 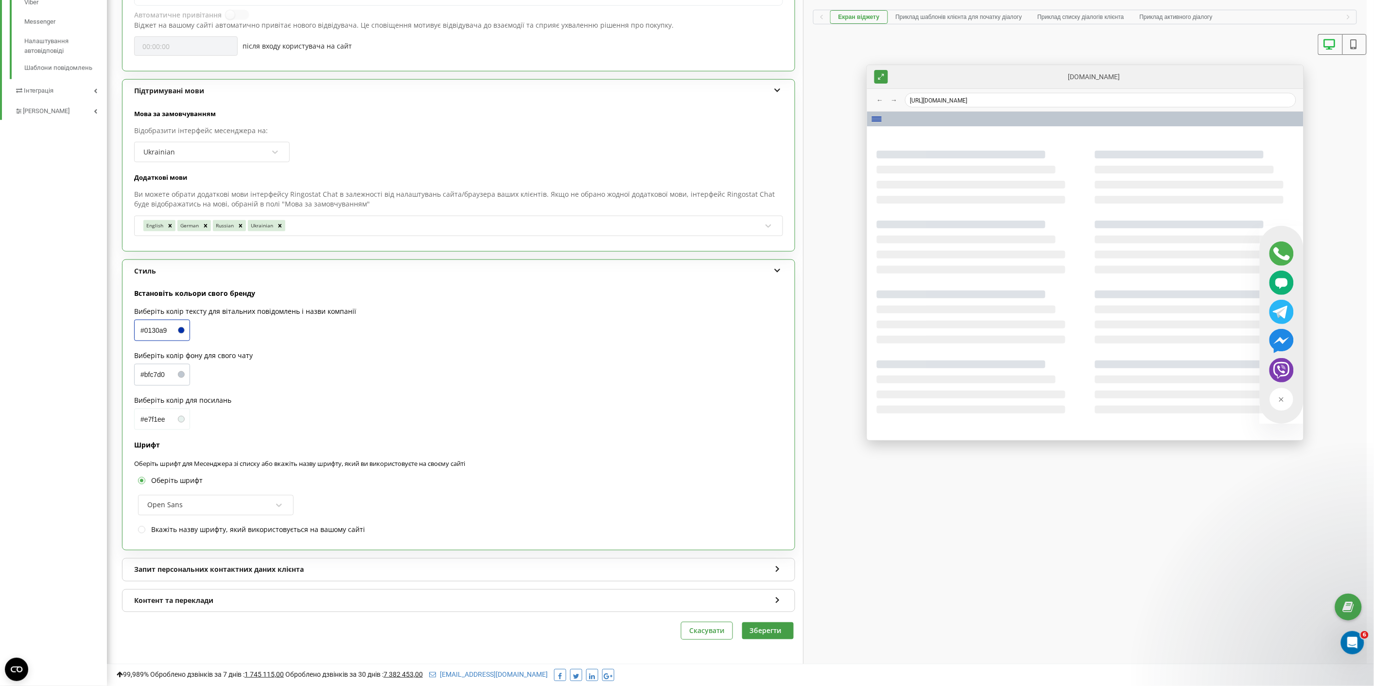 I want to click on div: Підтримувані мови, so click(x=458, y=91).